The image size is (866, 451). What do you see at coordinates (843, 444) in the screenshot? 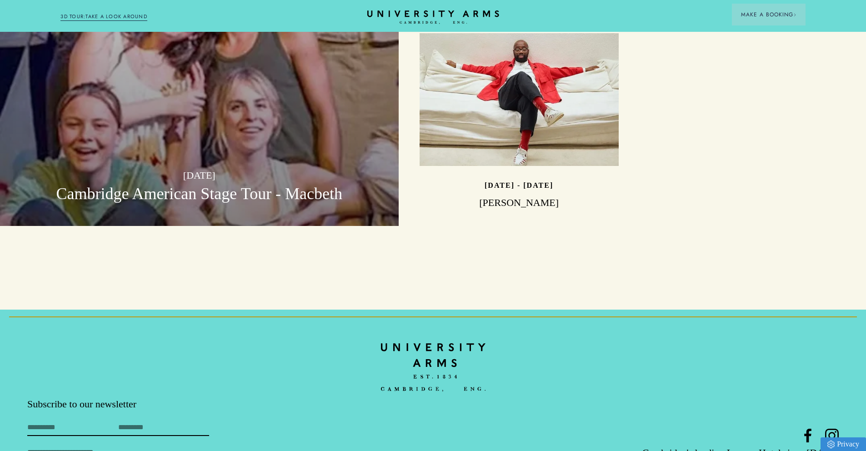
I see `a: Privacy` at bounding box center [843, 444].